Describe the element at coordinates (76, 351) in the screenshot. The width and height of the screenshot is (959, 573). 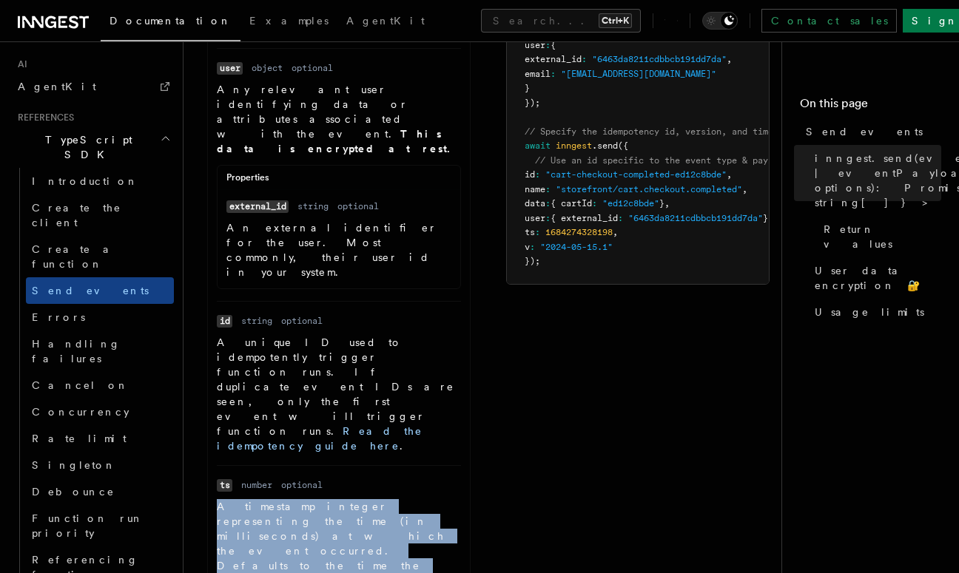
I see `span: Handling failures` at that location.